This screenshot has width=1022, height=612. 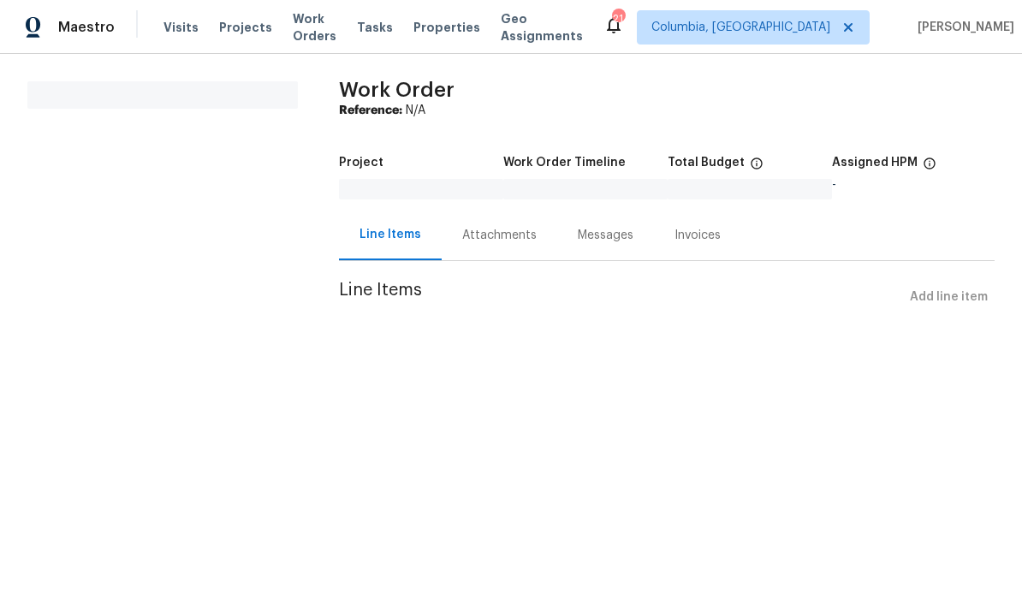 What do you see at coordinates (605, 235) in the screenshot?
I see `div: Messages` at bounding box center [605, 235].